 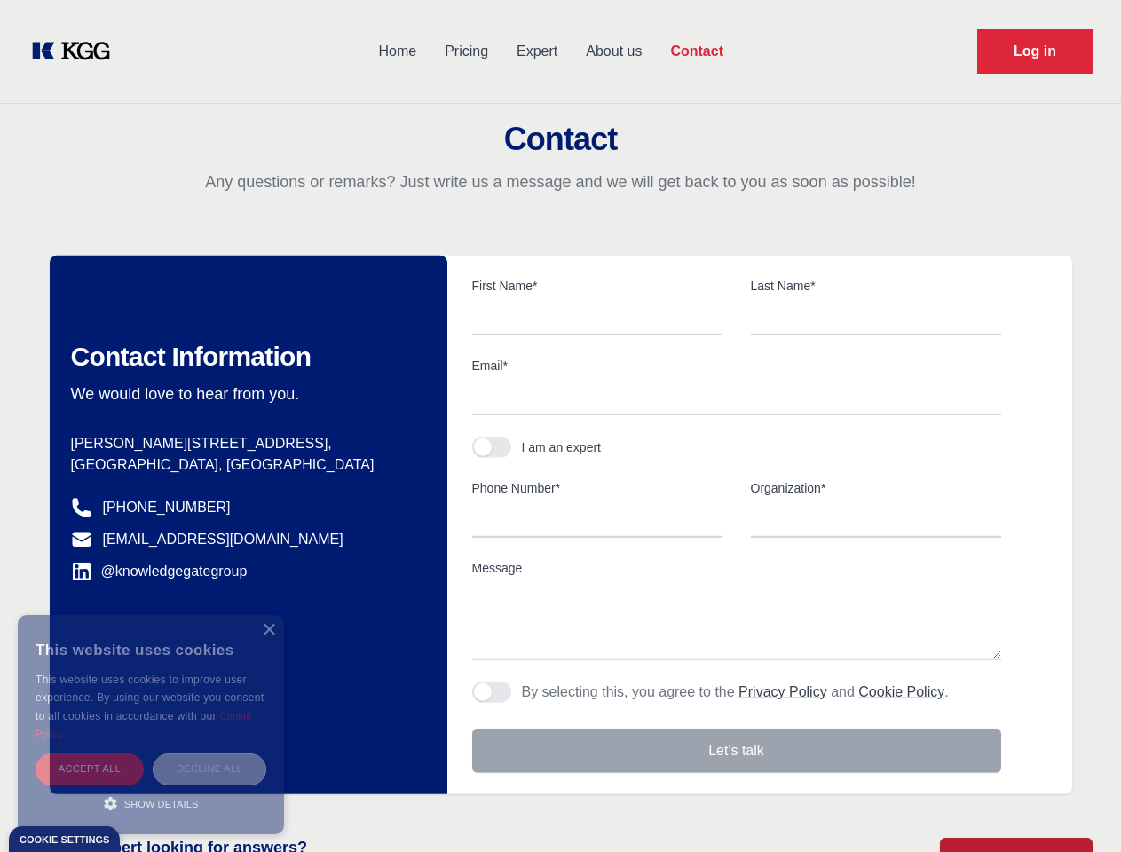 What do you see at coordinates (876, 286) in the screenshot?
I see `label: Last Name*` at bounding box center [876, 286].